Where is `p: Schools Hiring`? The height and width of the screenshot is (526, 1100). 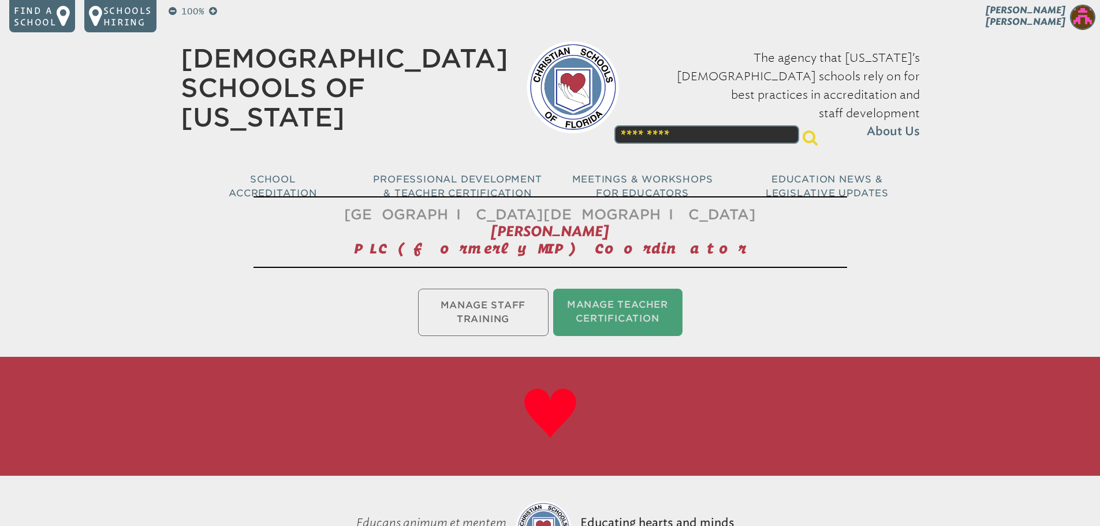
p: Schools Hiring is located at coordinates (128, 16).